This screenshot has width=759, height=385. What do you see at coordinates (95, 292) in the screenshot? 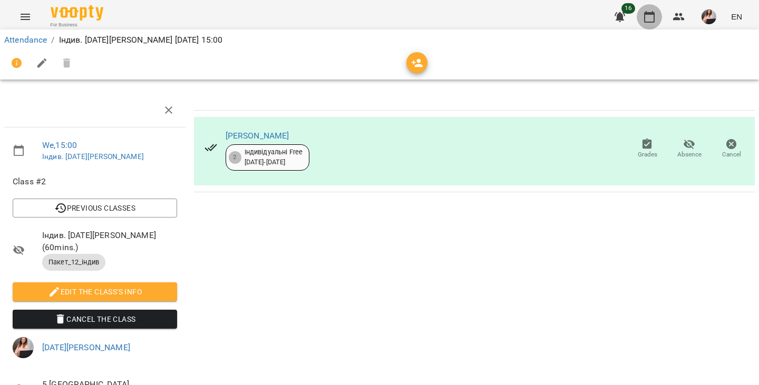
I see `span: Edit the class's Info` at bounding box center [95, 292].